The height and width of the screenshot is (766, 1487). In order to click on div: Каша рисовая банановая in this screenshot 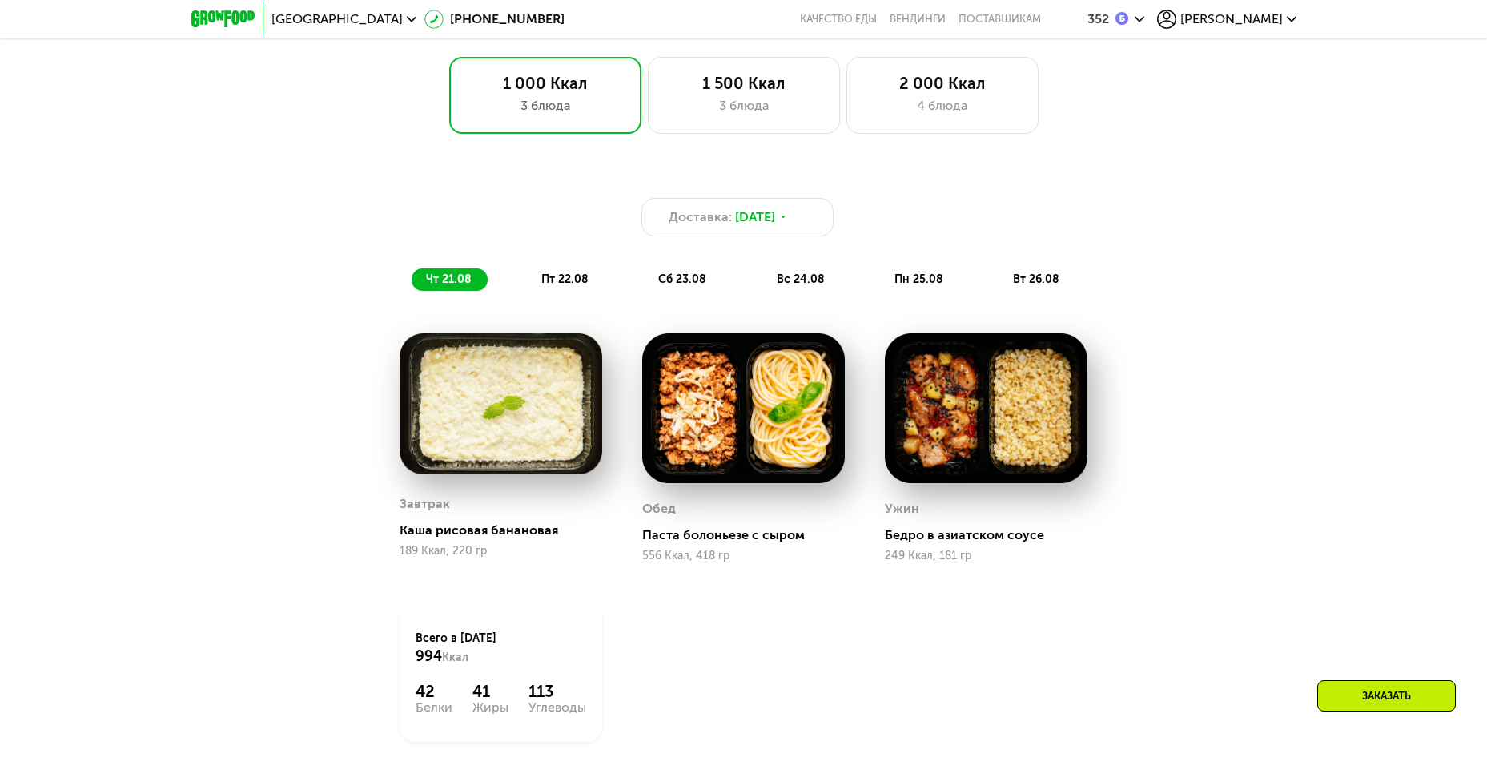, I will do `click(507, 530)`.